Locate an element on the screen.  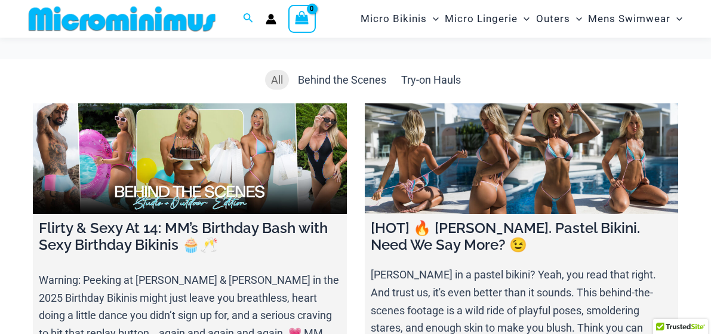
a: Micro LingerieMenu ToggleMenu Toggle is located at coordinates (487, 19).